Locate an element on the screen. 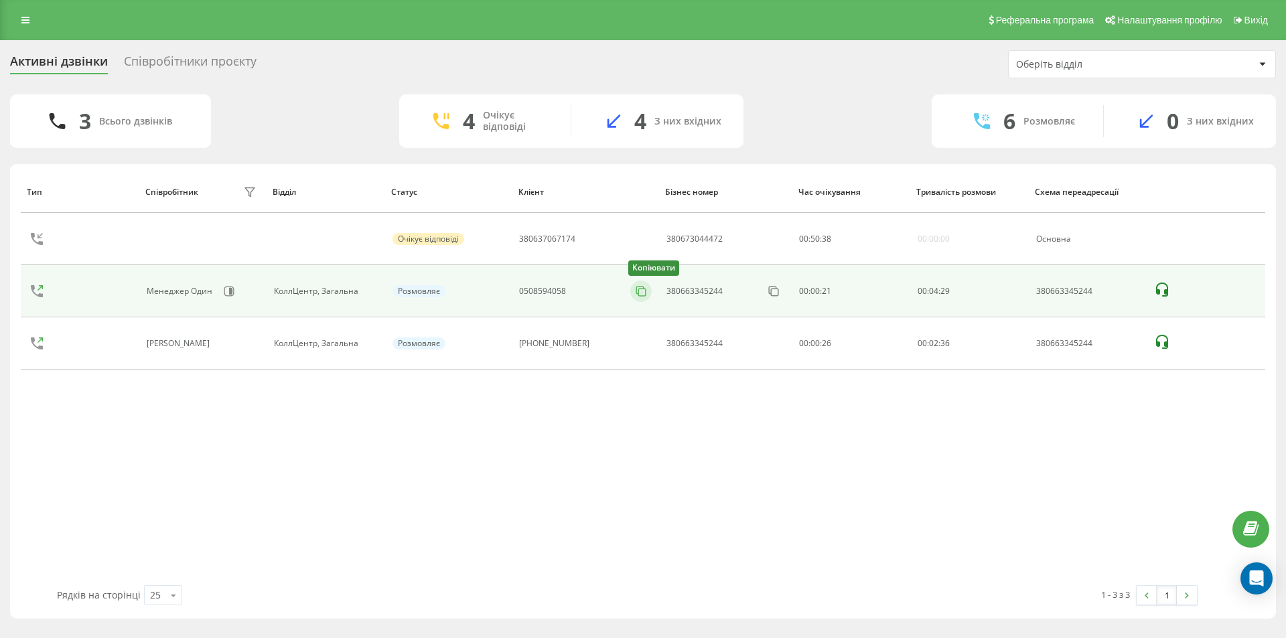 Image resolution: width=1286 pixels, height=638 pixels. div: Всього дзвінків is located at coordinates (135, 121).